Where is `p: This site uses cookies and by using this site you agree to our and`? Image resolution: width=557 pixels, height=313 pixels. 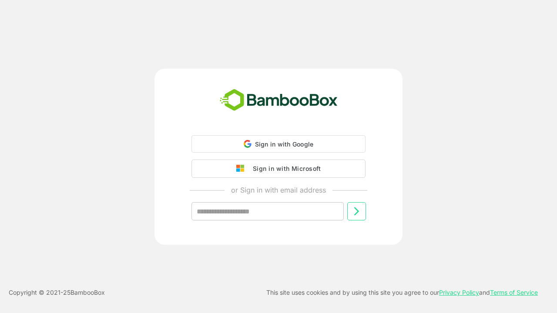
p: This site uses cookies and by using this site you agree to our and is located at coordinates (402, 293).